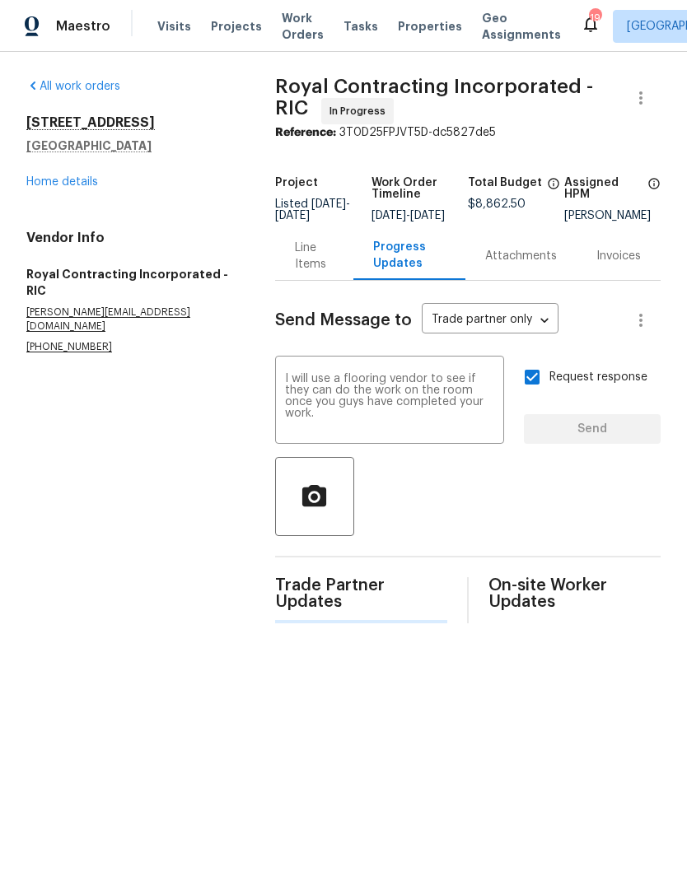  Describe the element at coordinates (490, 320) in the screenshot. I see `div: Trade partner only` at that location.